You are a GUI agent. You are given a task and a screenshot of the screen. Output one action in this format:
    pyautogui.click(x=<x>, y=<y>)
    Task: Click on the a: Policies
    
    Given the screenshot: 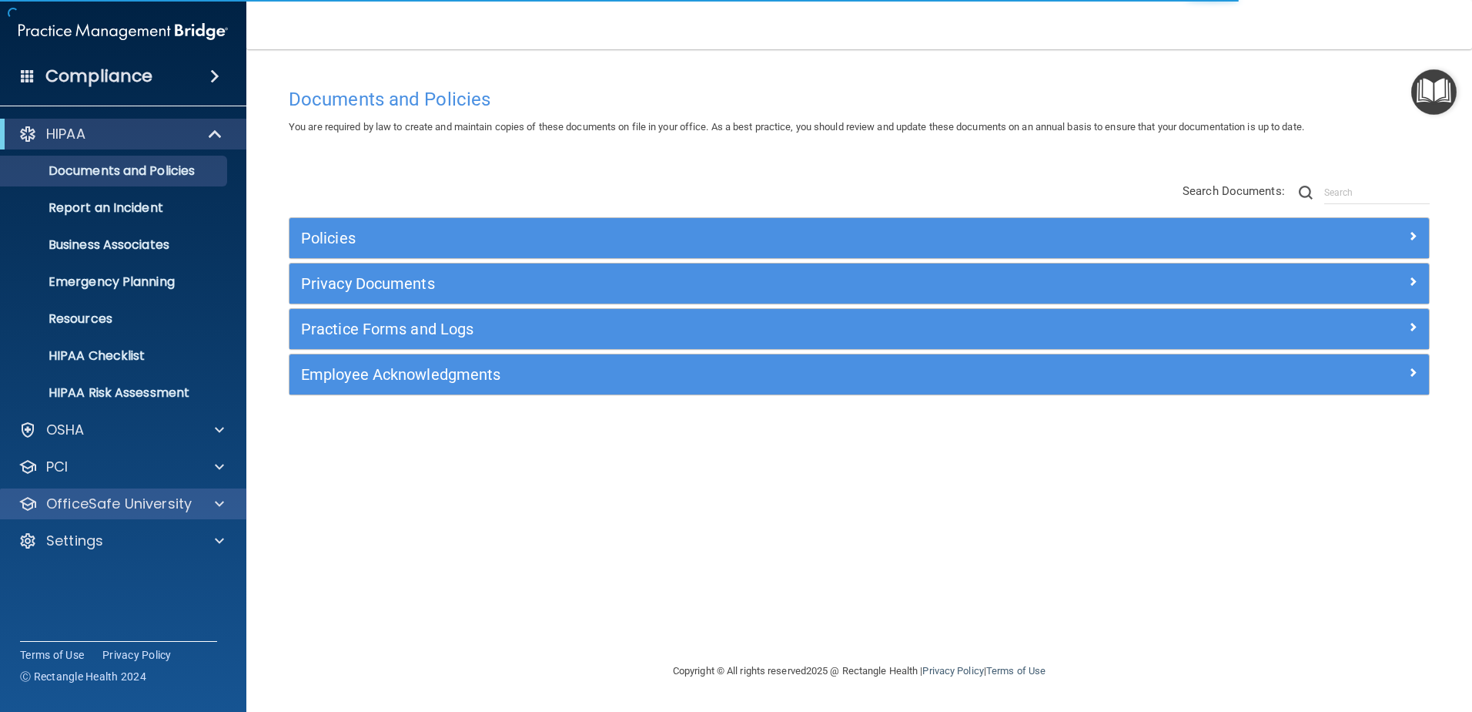 What is the action you would take?
    pyautogui.click(x=859, y=238)
    